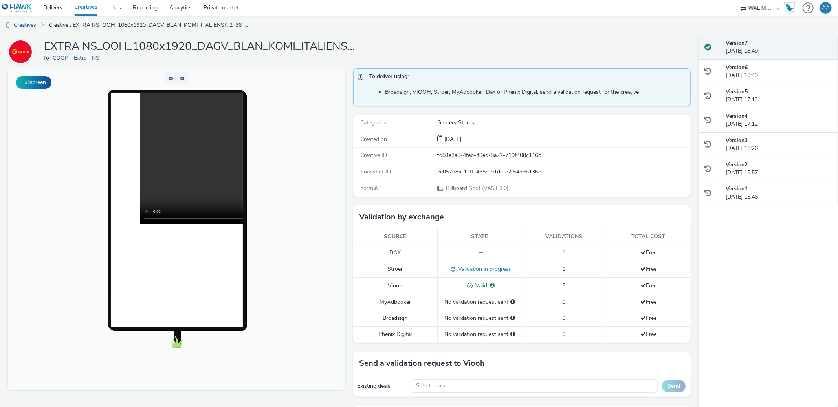  I want to click on h3: Send a validation request to Viooh, so click(422, 364).